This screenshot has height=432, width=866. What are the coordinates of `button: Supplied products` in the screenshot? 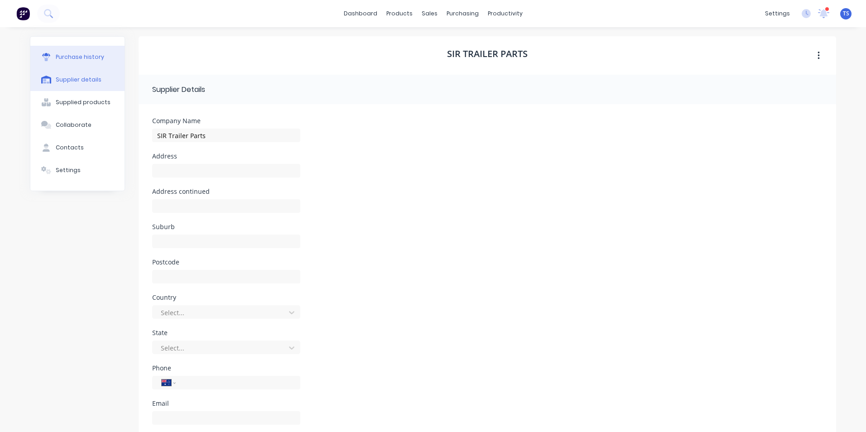 It's located at (77, 102).